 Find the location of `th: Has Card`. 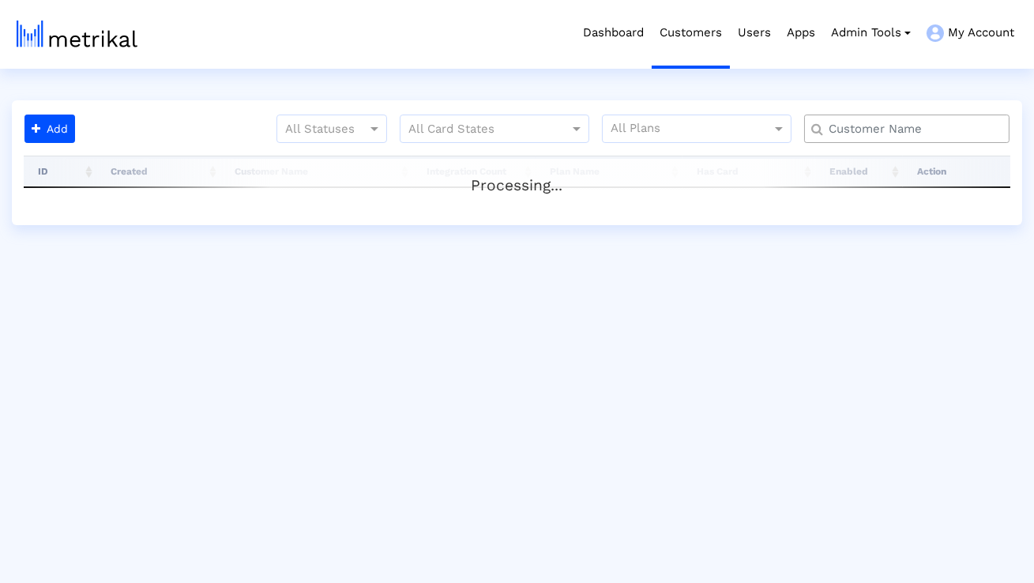

th: Has Card is located at coordinates (749, 171).